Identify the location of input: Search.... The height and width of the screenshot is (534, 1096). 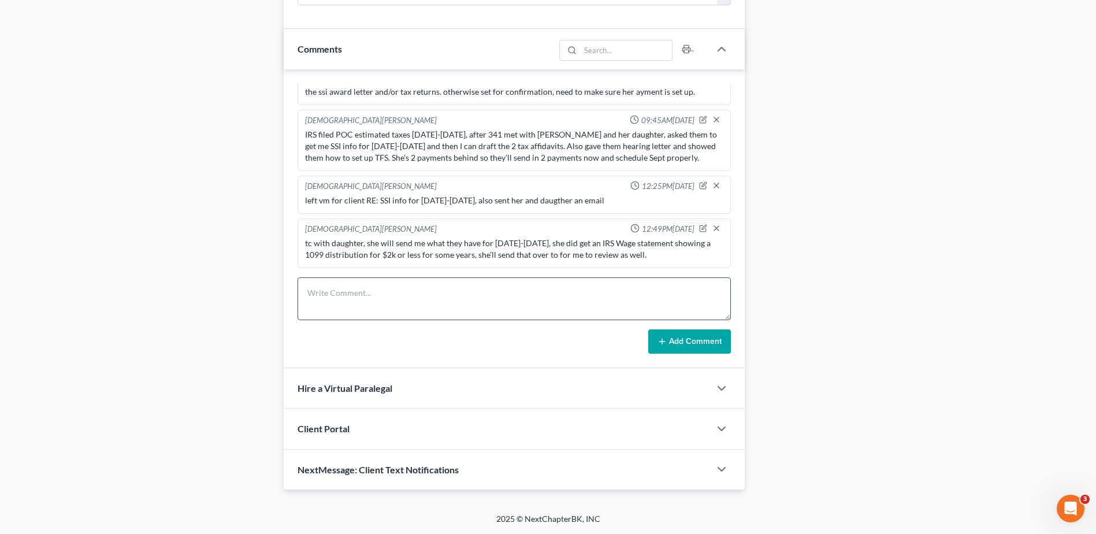
(625, 50).